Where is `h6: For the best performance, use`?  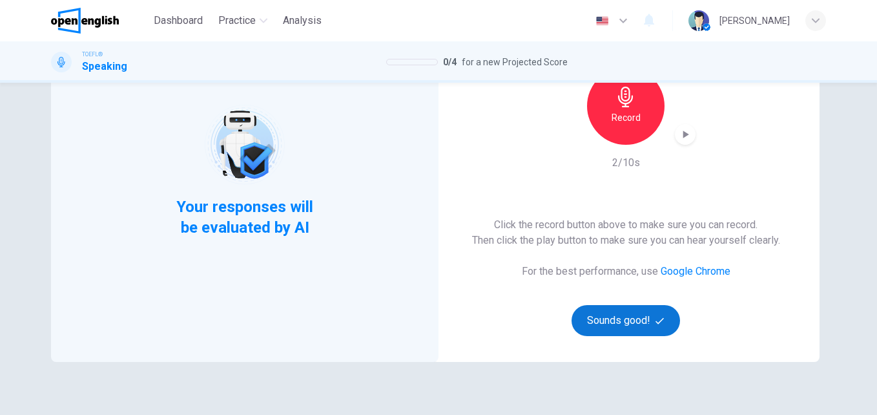
h6: For the best performance, use is located at coordinates (626, 271).